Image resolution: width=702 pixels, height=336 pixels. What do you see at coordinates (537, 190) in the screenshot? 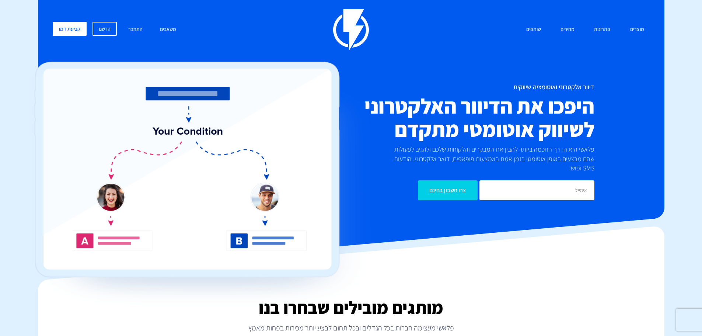
I see `input: אימייל` at bounding box center [537, 190].